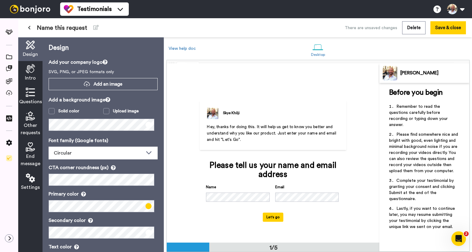 This screenshot has width=472, height=252. I want to click on div: Solid color, so click(69, 111).